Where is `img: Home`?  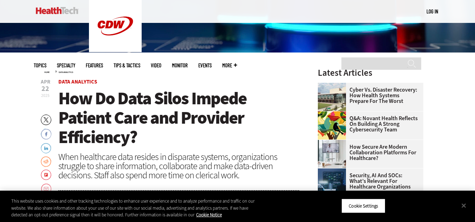 img: Home is located at coordinates (57, 11).